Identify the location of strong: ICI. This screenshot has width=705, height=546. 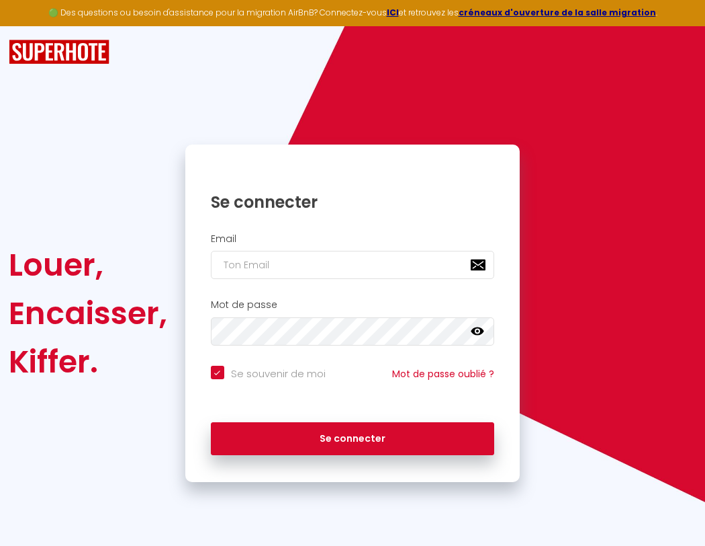
(393, 12).